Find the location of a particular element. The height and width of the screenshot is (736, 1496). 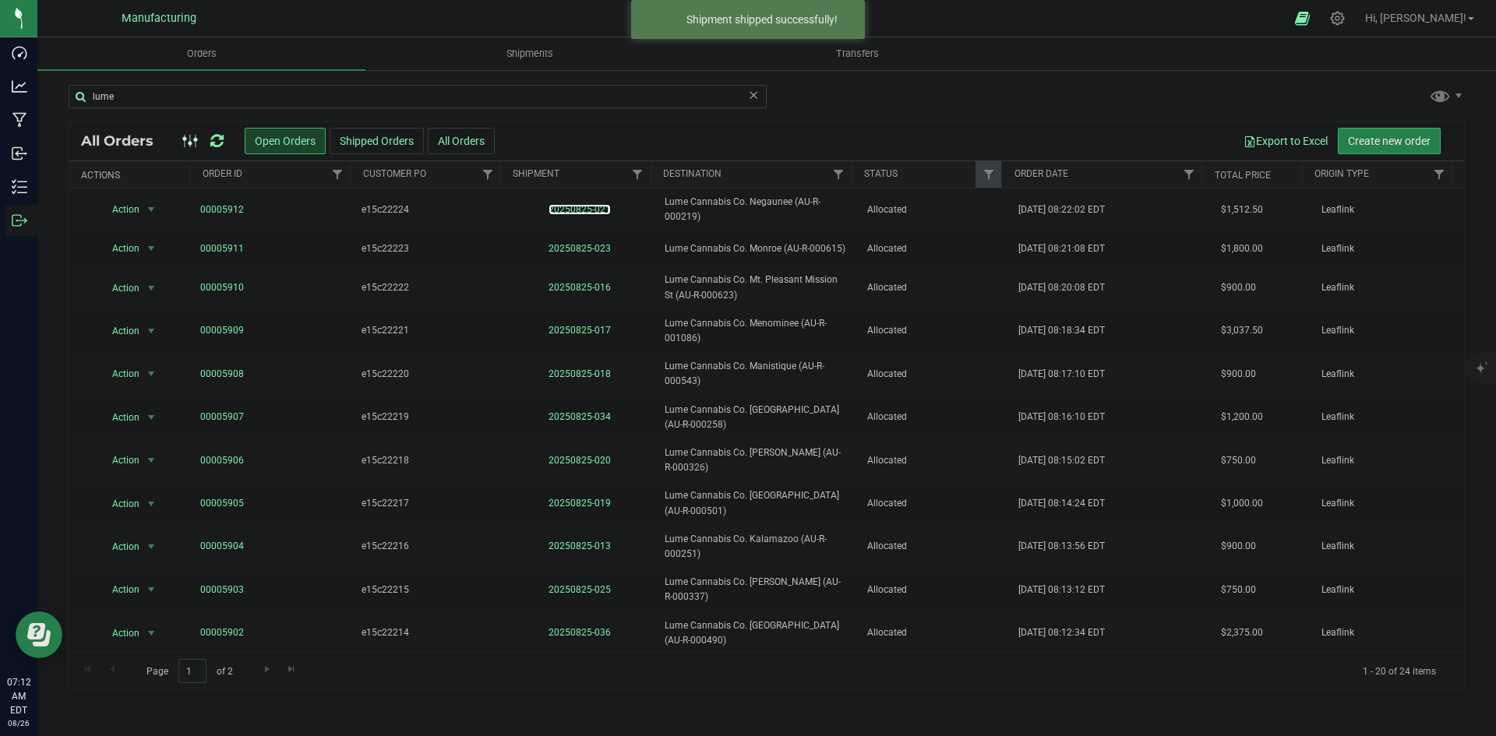

button: Shipped Orders is located at coordinates (376, 141).